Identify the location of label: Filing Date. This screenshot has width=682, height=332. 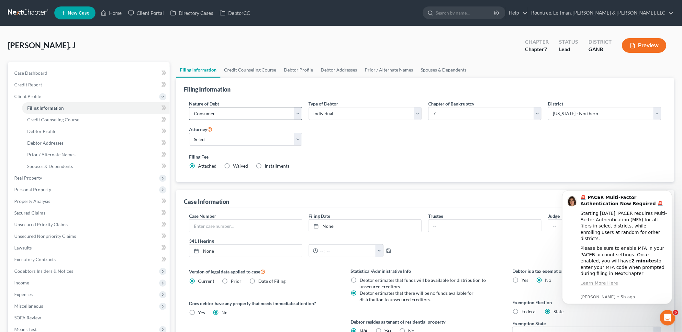
(320, 216).